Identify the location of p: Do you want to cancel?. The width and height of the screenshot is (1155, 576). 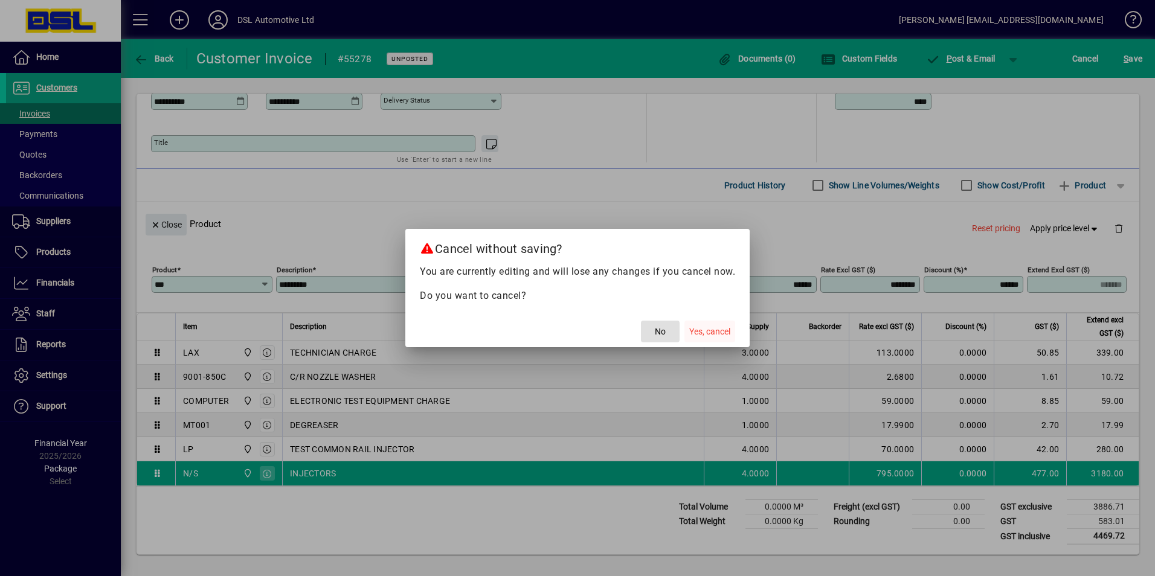
(577, 296).